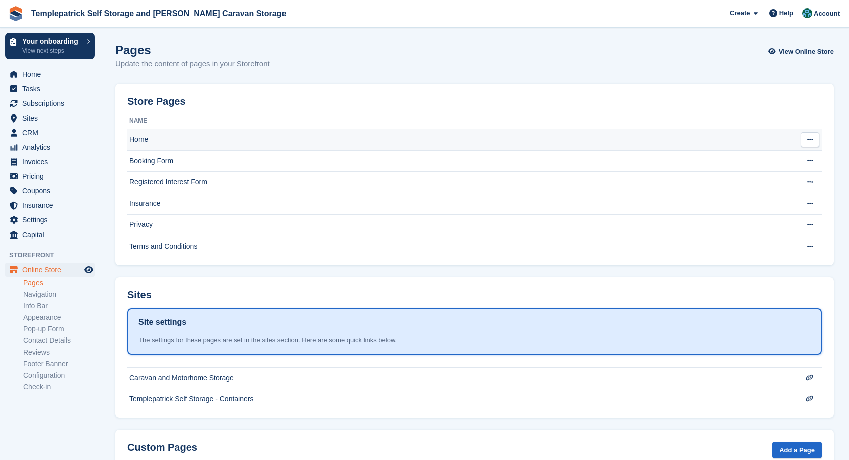  What do you see at coordinates (52, 191) in the screenshot?
I see `span: Coupons` at bounding box center [52, 191].